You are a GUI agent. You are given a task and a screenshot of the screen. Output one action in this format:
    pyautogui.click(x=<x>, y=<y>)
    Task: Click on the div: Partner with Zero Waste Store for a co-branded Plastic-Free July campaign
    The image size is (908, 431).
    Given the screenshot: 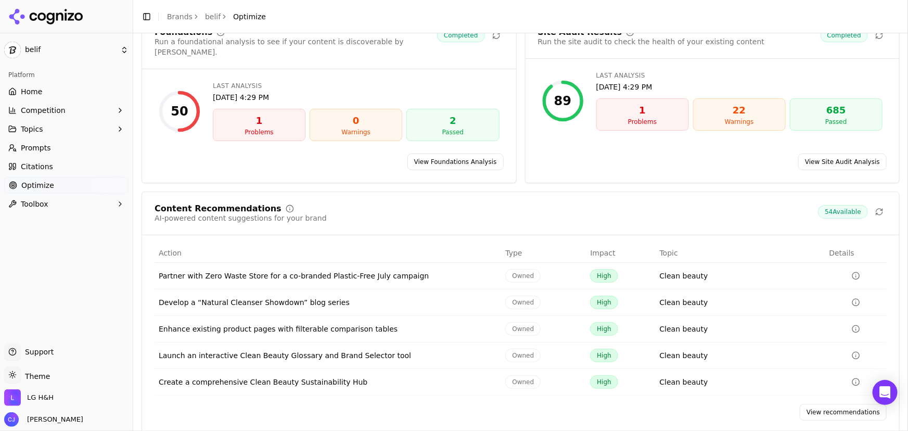 What is the action you would take?
    pyautogui.click(x=328, y=276)
    